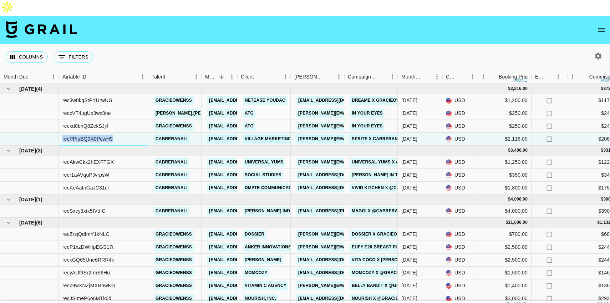 This screenshot has width=610, height=303. I want to click on div: recAkwCkx2hEXFTGX, so click(88, 162).